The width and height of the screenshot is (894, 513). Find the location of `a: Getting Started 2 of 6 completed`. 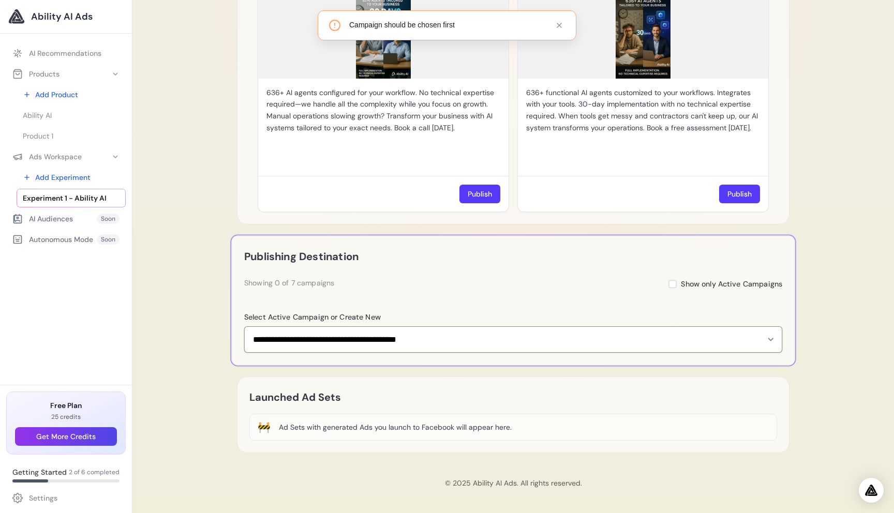

a: Getting Started 2 of 6 completed is located at coordinates (66, 475).